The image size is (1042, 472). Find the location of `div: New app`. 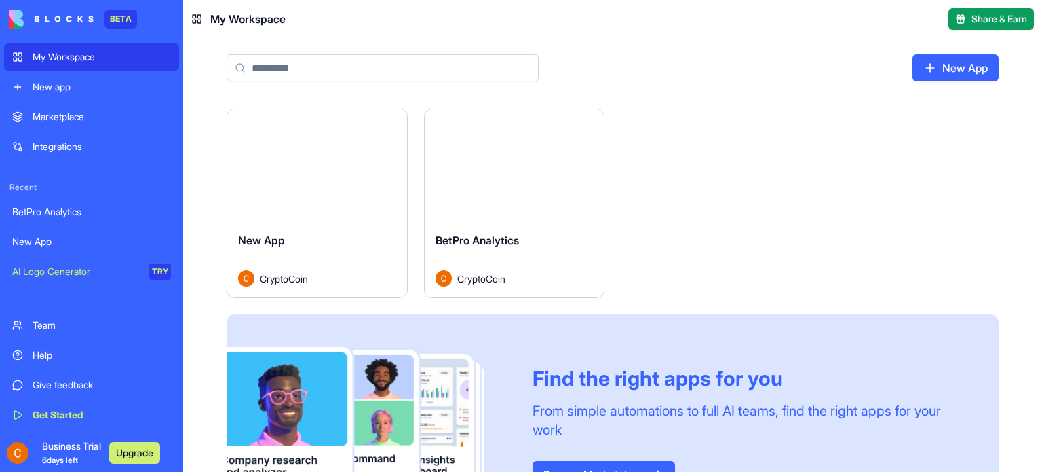

div: New app is located at coordinates (102, 87).